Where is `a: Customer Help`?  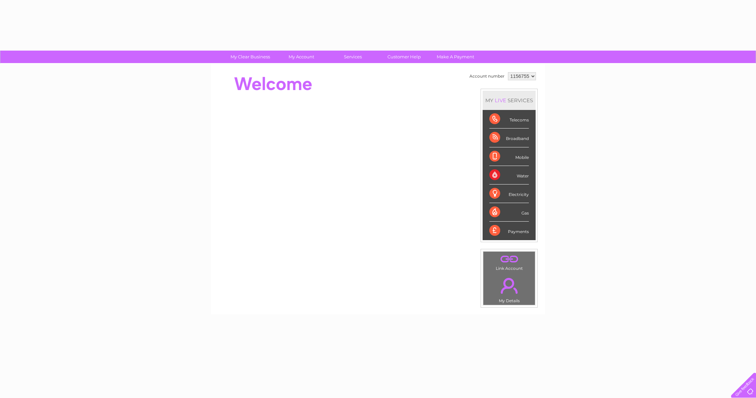 a: Customer Help is located at coordinates (404, 57).